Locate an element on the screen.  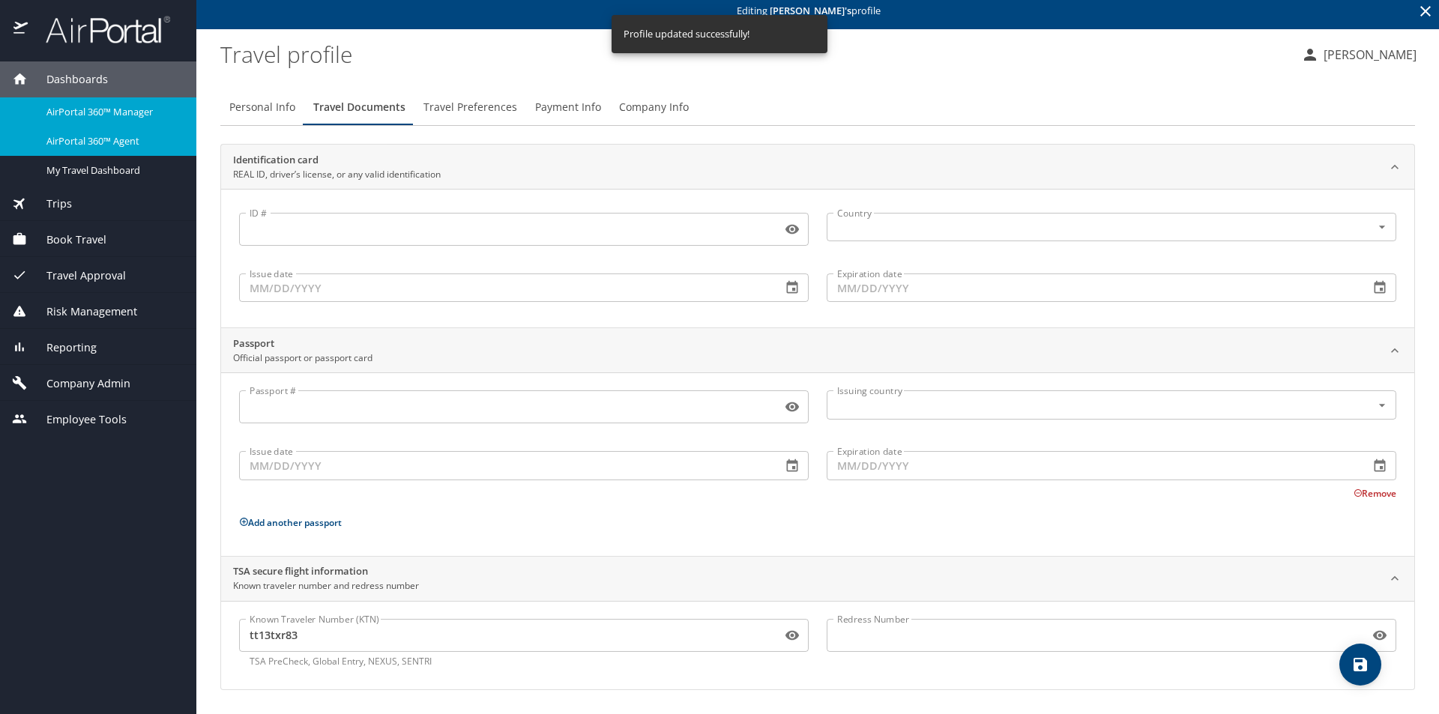
p: Known traveler number and redress number is located at coordinates (326, 586).